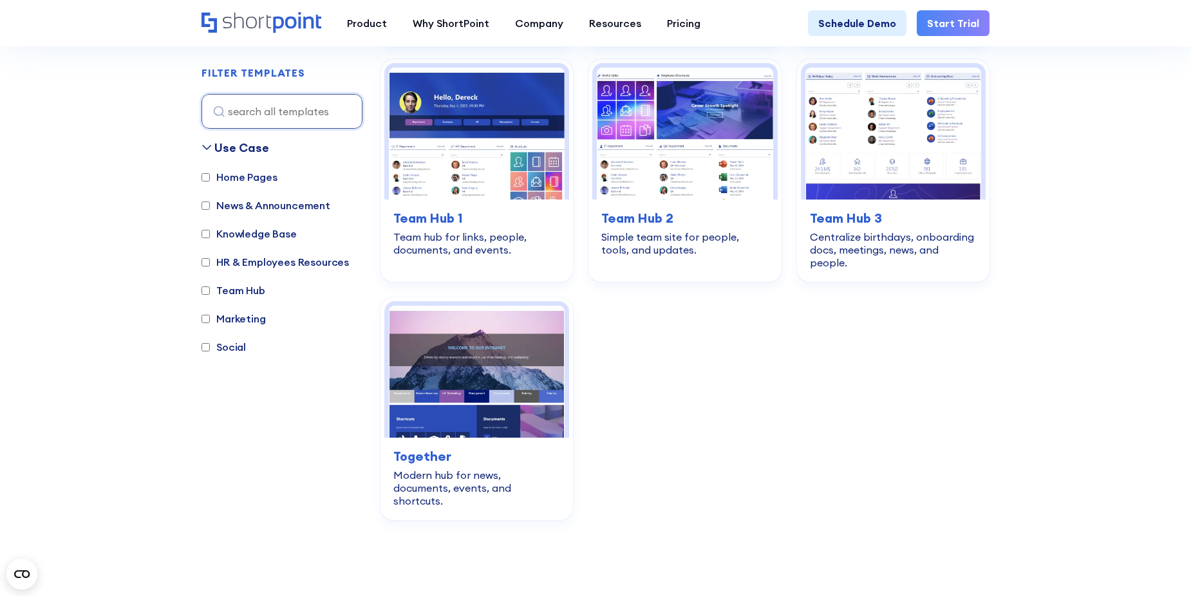 Image resolution: width=1191 pixels, height=596 pixels. Describe the element at coordinates (684, 218) in the screenshot. I see `h3: Team Hub 2` at that location.